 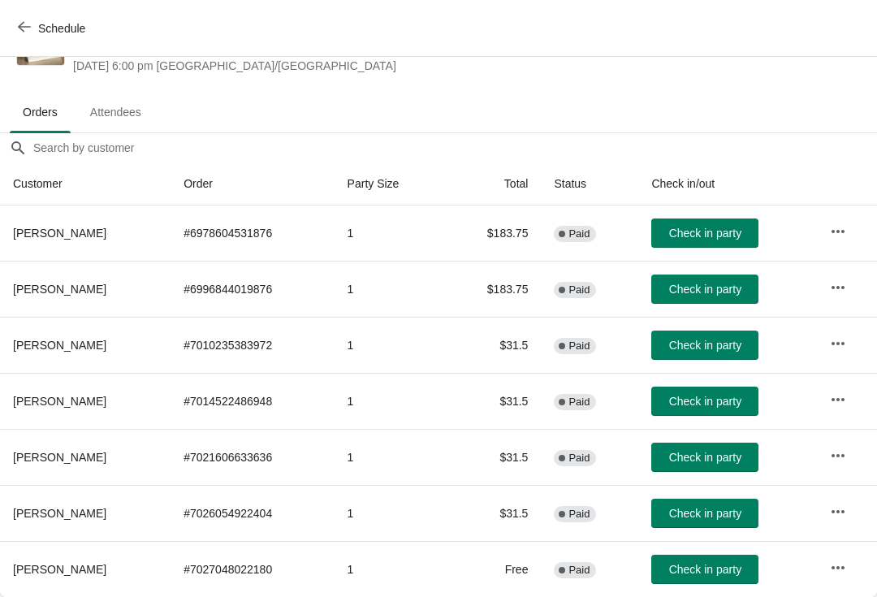 I want to click on td: # 6978604531876, so click(x=252, y=233).